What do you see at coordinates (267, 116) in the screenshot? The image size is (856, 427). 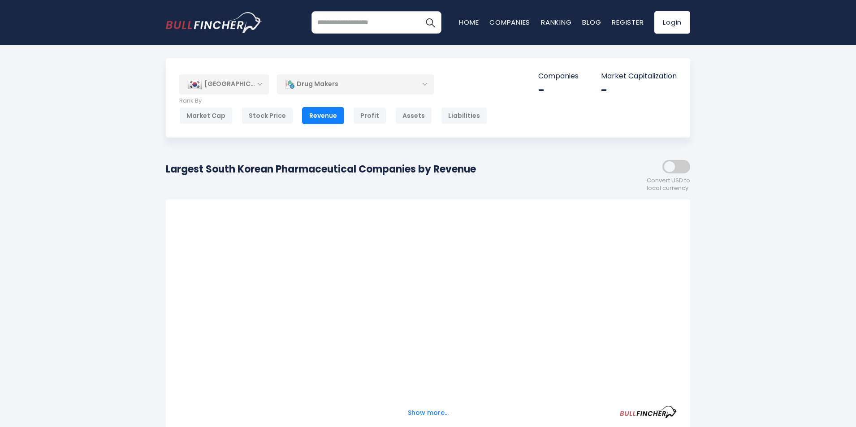 I see `div: Stock Price` at bounding box center [267, 116].